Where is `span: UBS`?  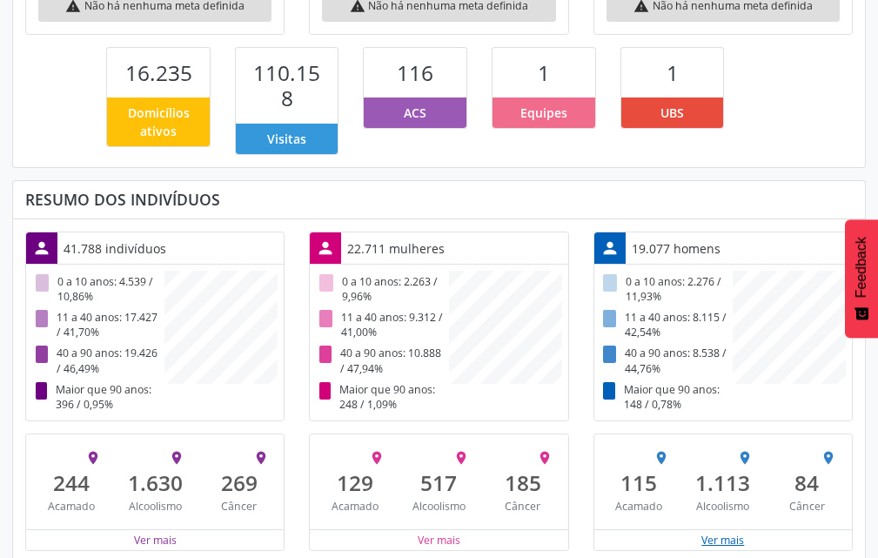 span: UBS is located at coordinates (672, 112).